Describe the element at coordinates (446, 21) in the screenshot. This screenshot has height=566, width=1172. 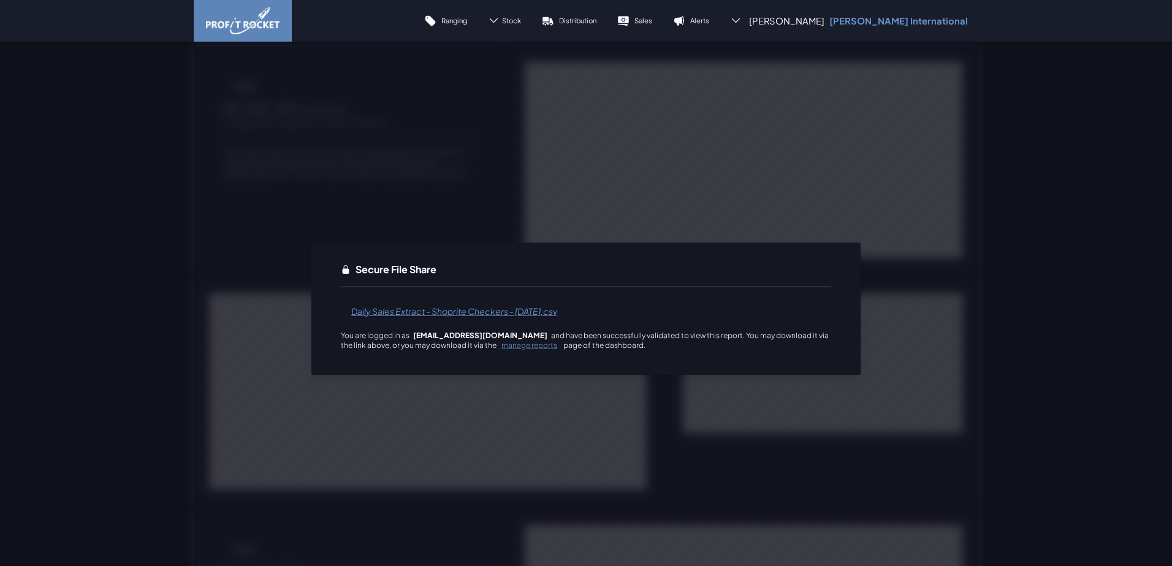
I see `a: Ranging` at that location.